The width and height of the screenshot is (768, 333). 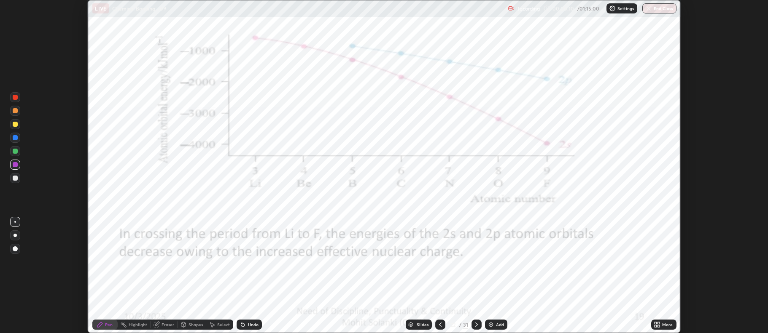 I want to click on div: Select, so click(x=223, y=325).